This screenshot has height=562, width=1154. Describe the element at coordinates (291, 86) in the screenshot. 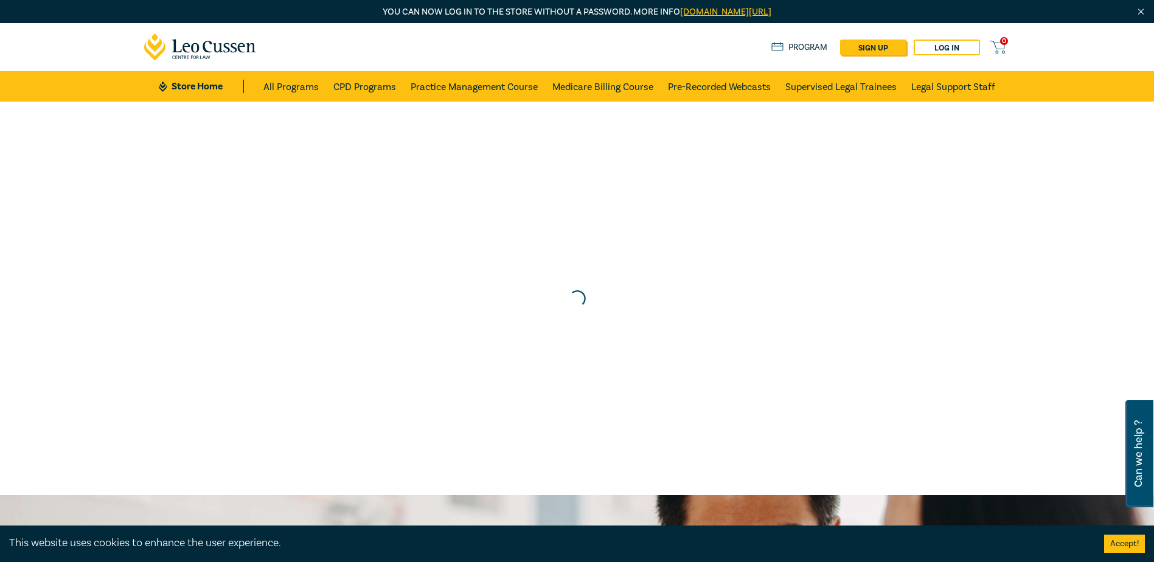

I see `a: All Programs` at that location.